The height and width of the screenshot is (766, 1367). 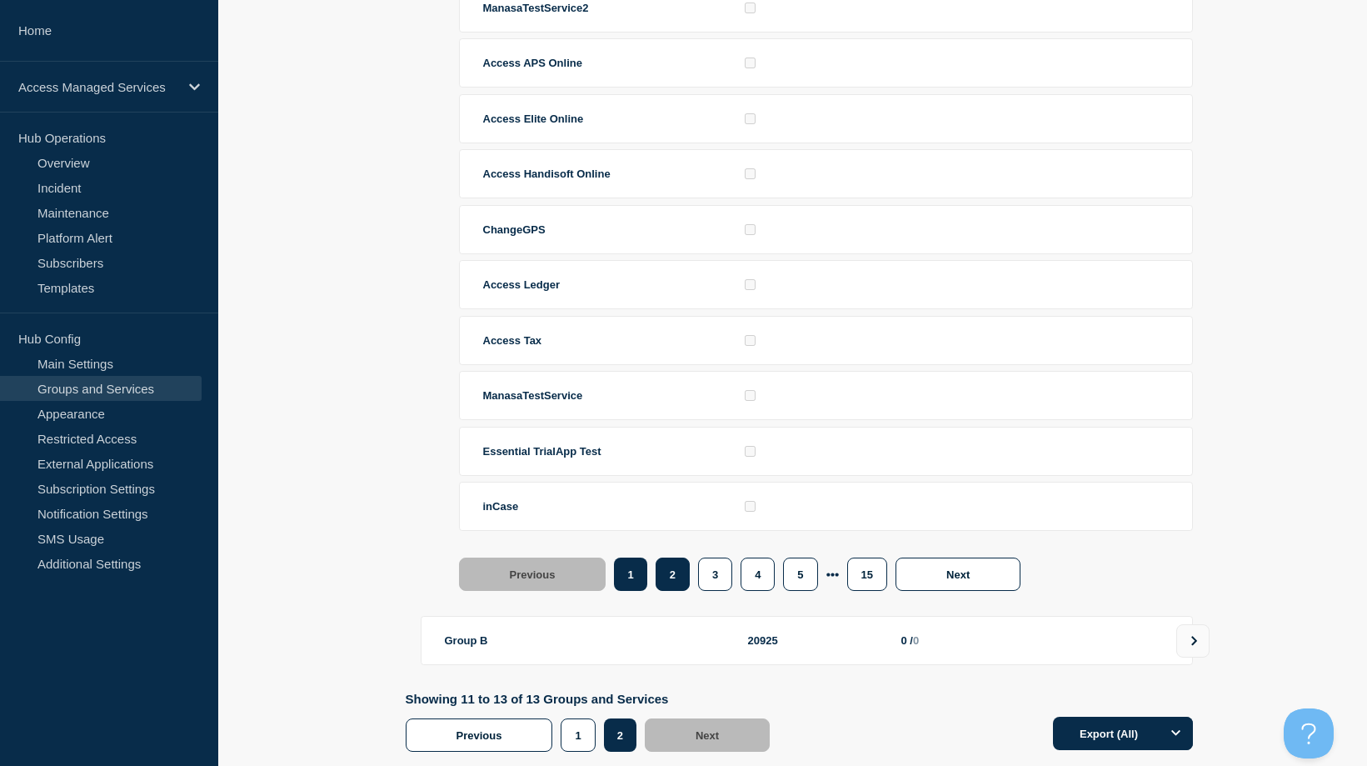 What do you see at coordinates (800, 574) in the screenshot?
I see `button: 5` at bounding box center [800, 574].